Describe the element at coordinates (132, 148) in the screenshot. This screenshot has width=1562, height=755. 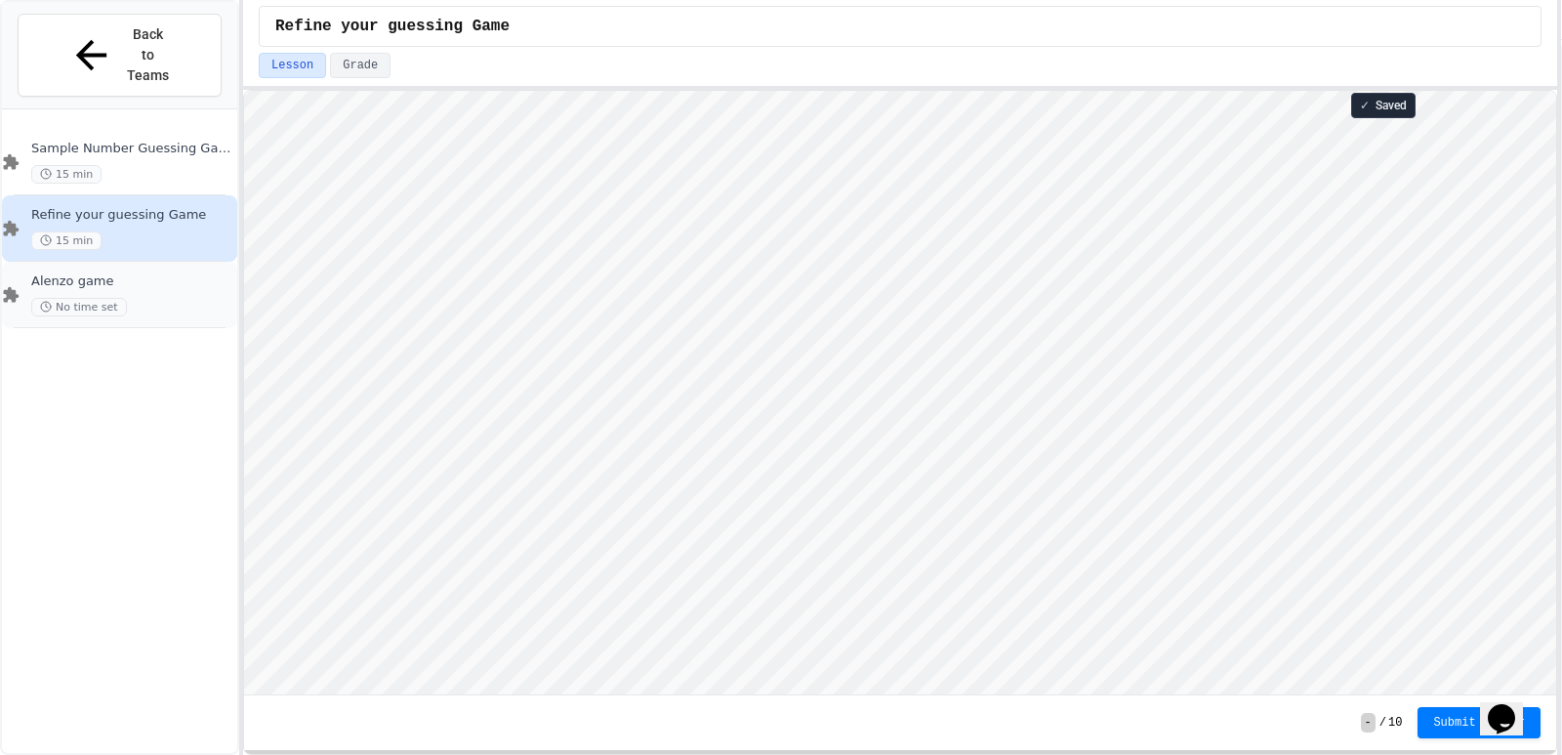
I see `span: Sample Number Guessing Game` at that location.